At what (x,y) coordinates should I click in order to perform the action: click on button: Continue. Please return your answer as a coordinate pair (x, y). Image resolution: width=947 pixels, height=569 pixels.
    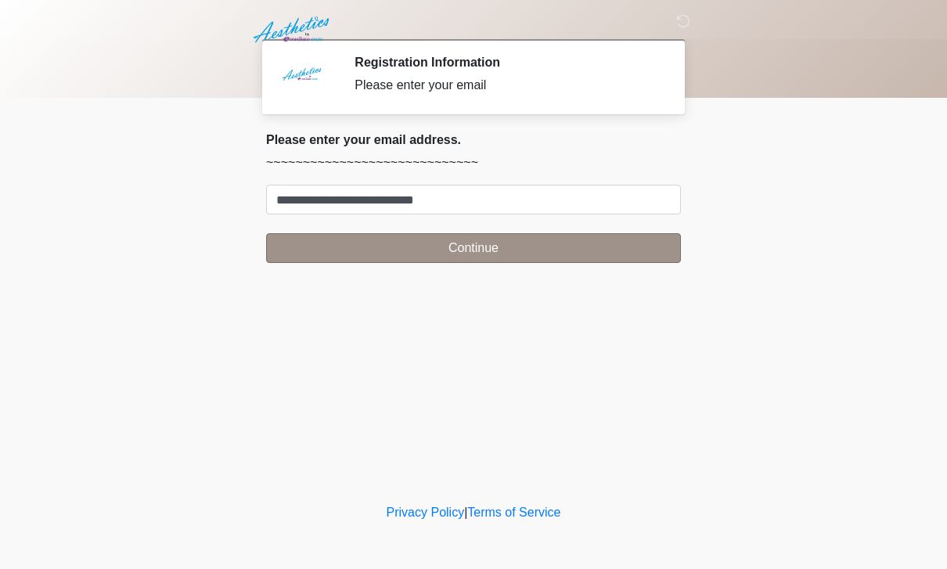
    Looking at the image, I should click on (474, 248).